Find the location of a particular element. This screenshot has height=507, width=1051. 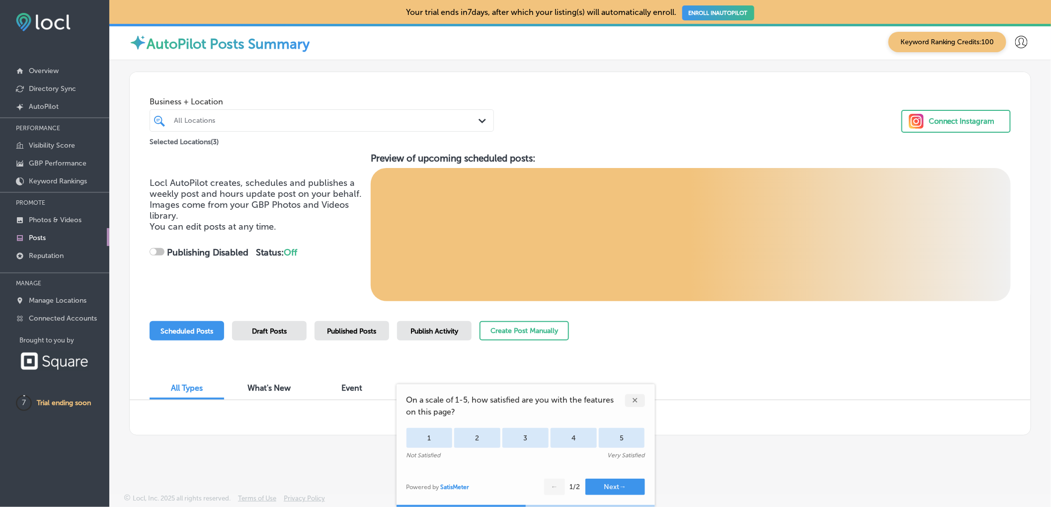

span: 5-Star Reviews is located at coordinates (517, 387).